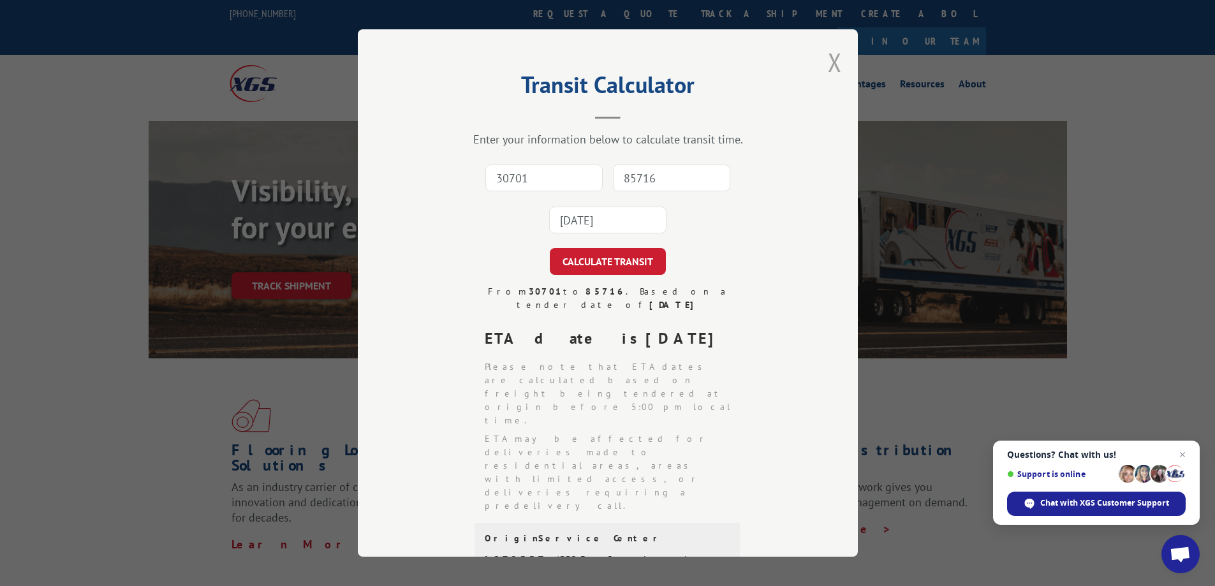 The width and height of the screenshot is (1215, 586). Describe the element at coordinates (1097, 455) in the screenshot. I see `span: Questions? Chat with us!` at that location.